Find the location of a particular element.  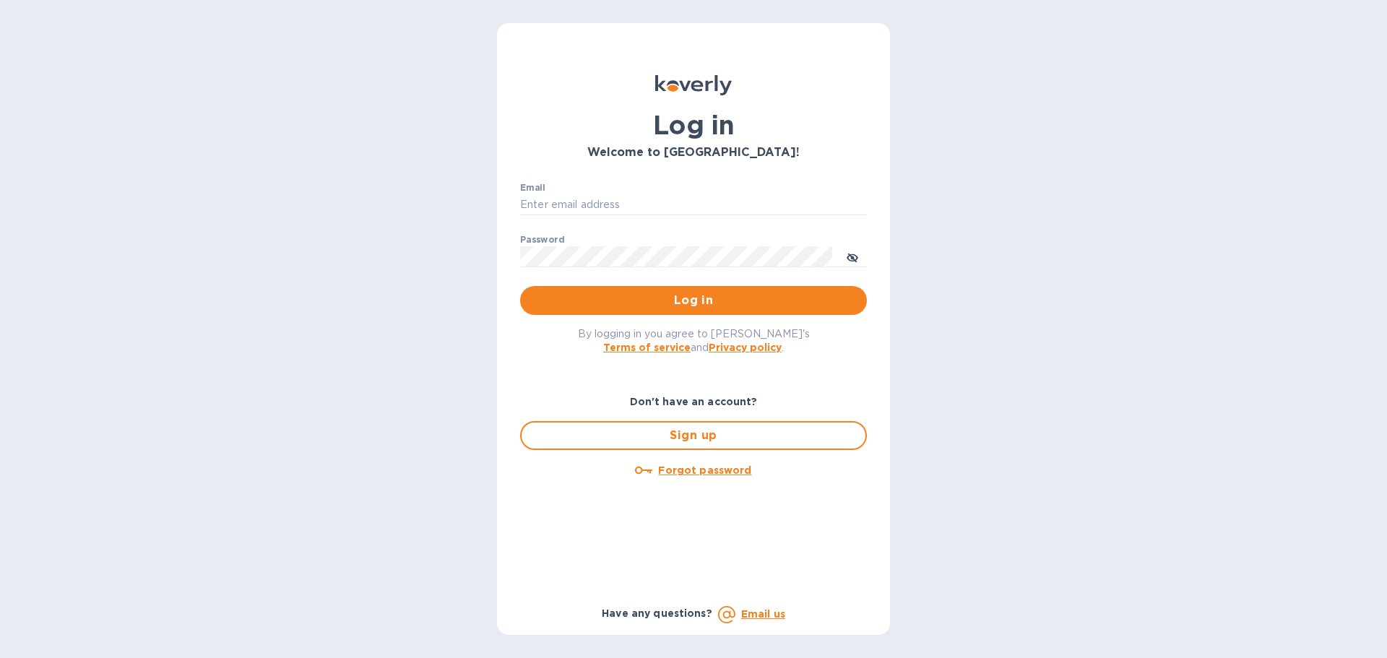

button: Sign up is located at coordinates (693, 435).